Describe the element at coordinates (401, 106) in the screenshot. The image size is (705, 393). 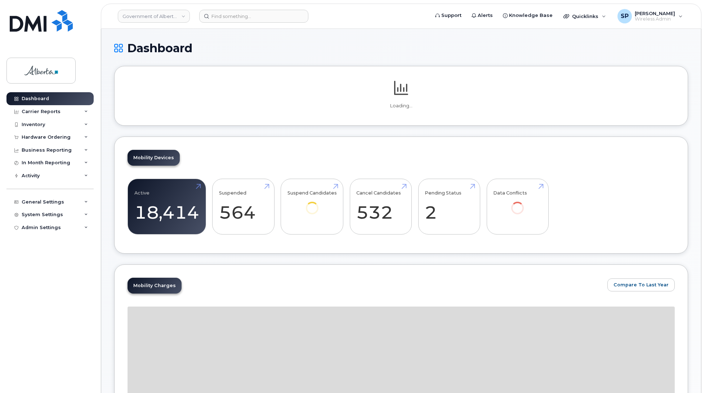
I see `p: Loading...` at that location.